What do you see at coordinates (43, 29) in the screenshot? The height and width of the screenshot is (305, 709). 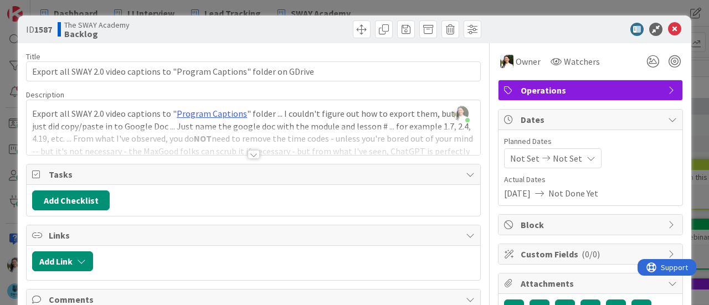 I see `b: 1587` at bounding box center [43, 29].